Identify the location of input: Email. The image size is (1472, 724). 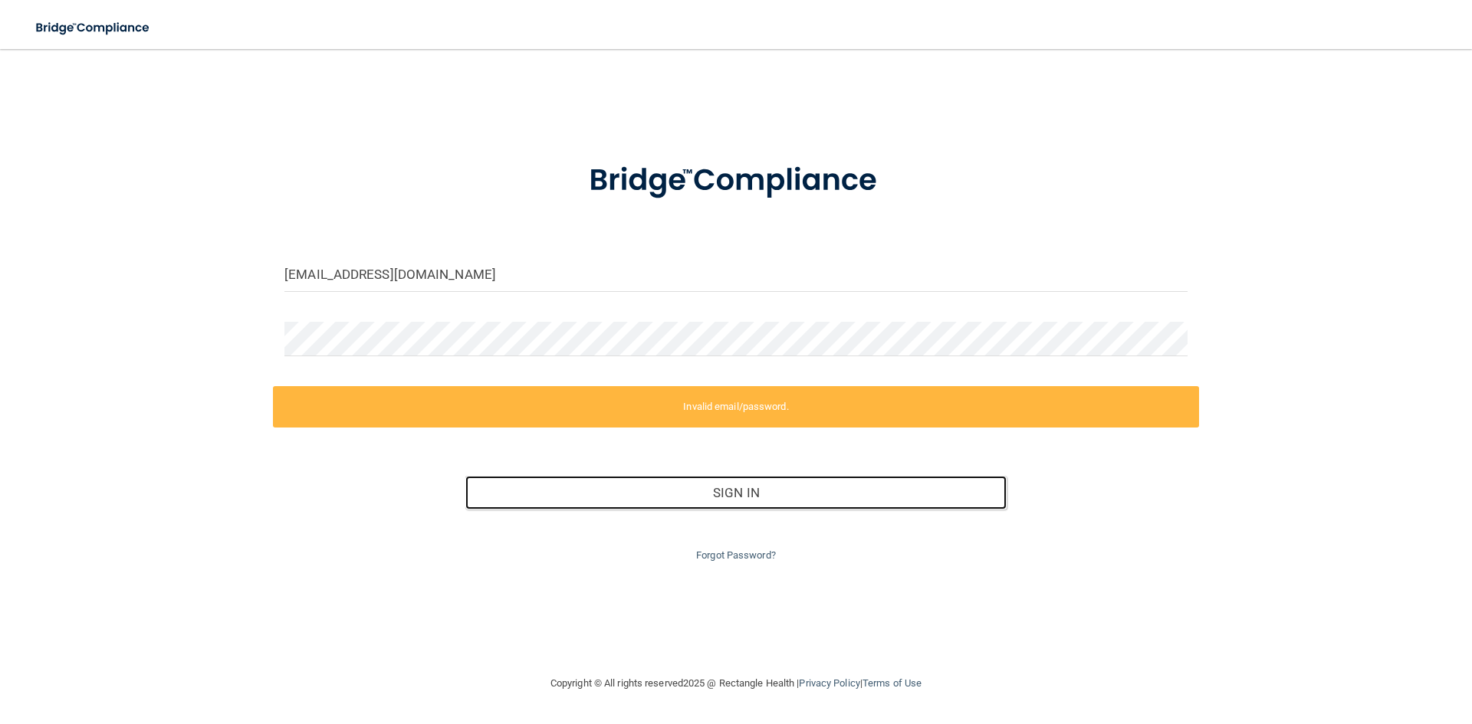
(736, 274).